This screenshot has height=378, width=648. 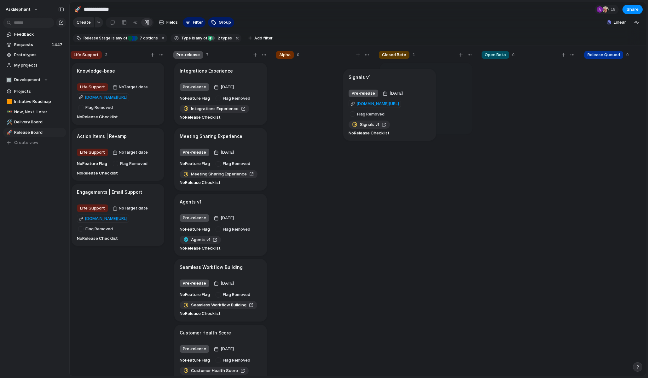 I want to click on a: Requests1447, so click(x=35, y=45).